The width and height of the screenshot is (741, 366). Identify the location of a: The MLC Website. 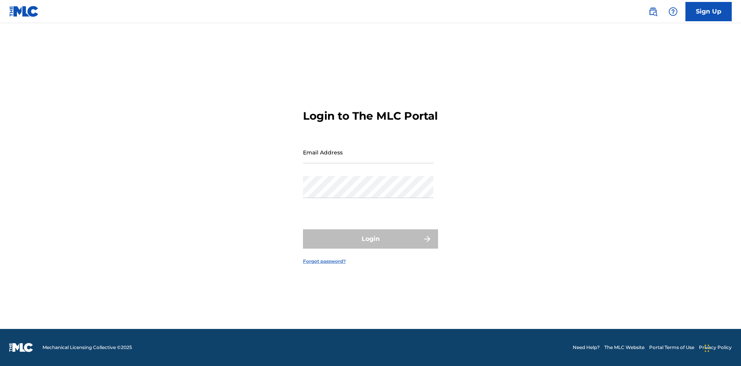
(625, 347).